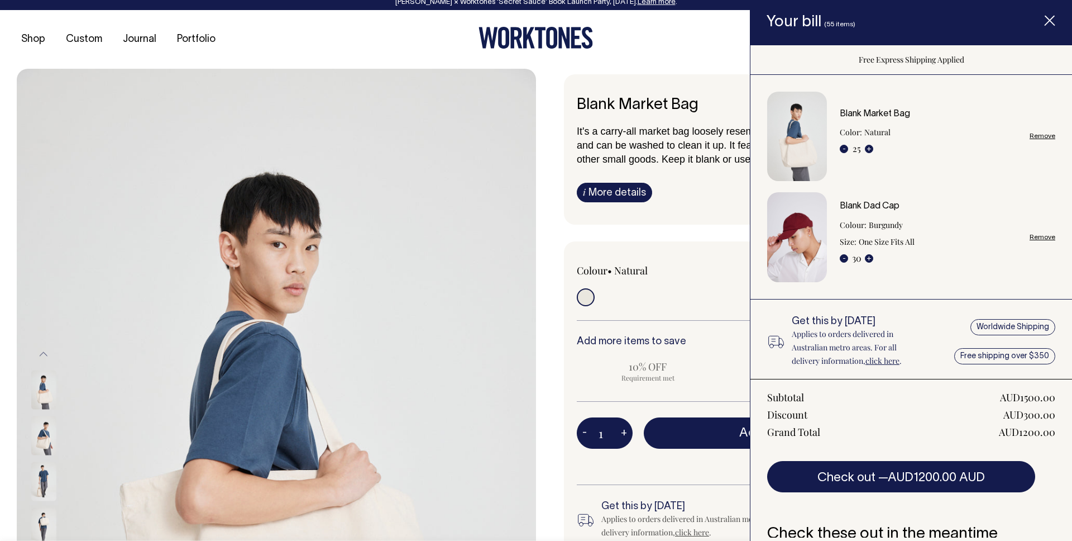 This screenshot has width=1072, height=541. Describe the element at coordinates (140, 39) in the screenshot. I see `a: Journal` at that location.